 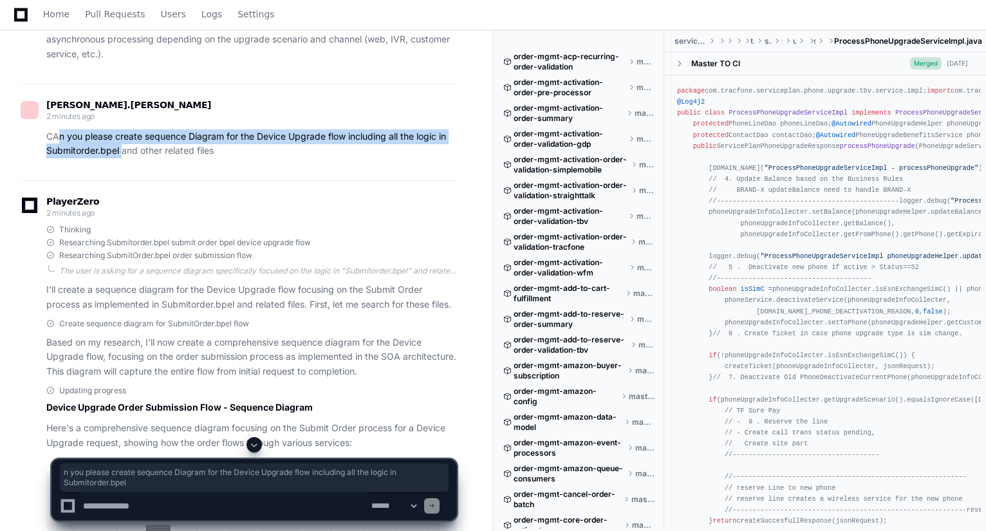 What do you see at coordinates (251, 297) in the screenshot?
I see `p: I'll create a sequence diagram for the Device Upgrade flow focusing on the Submit Order process a...` at bounding box center [251, 297].